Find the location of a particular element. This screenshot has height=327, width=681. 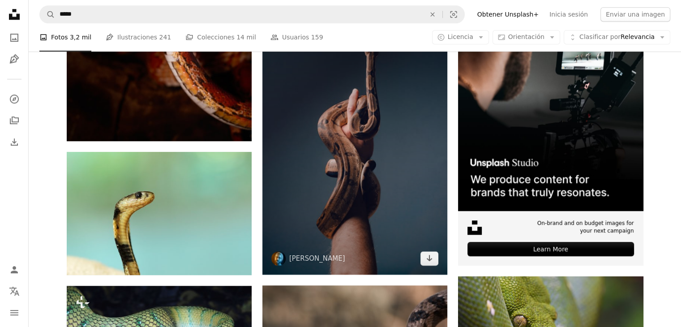

button: Búsqueda visual is located at coordinates (453, 14).